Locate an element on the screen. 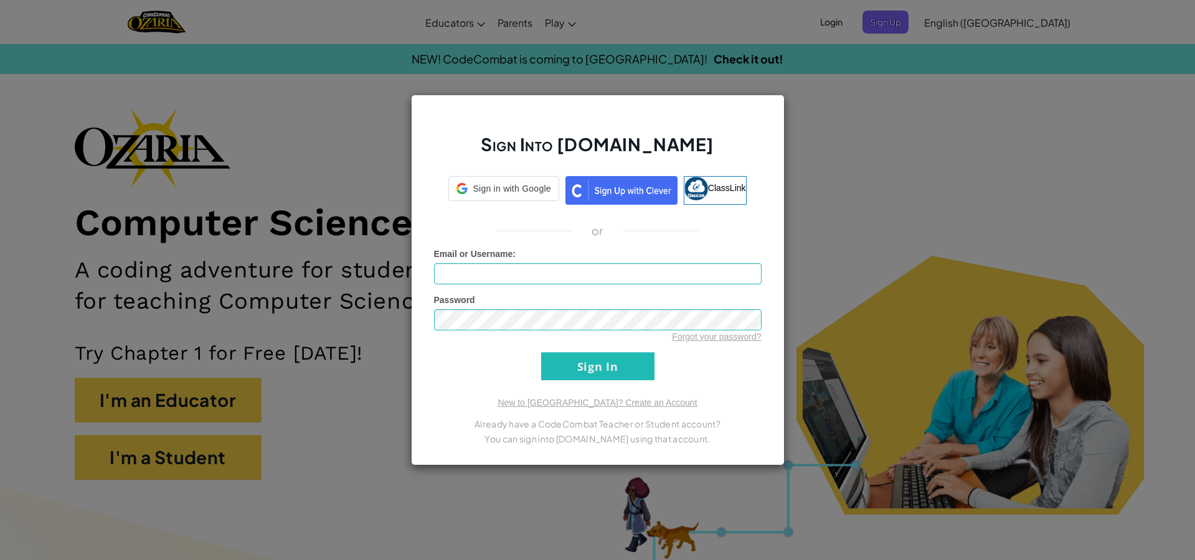 The width and height of the screenshot is (1195, 560). a: Sign in with Google is located at coordinates (503, 191).